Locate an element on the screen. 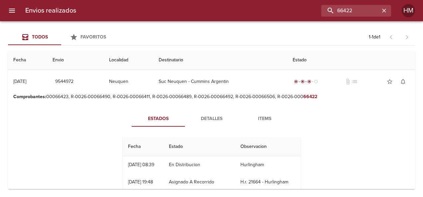 This screenshot has height=197, width=423. span: No tiene documentos adjuntos is located at coordinates (348, 82).